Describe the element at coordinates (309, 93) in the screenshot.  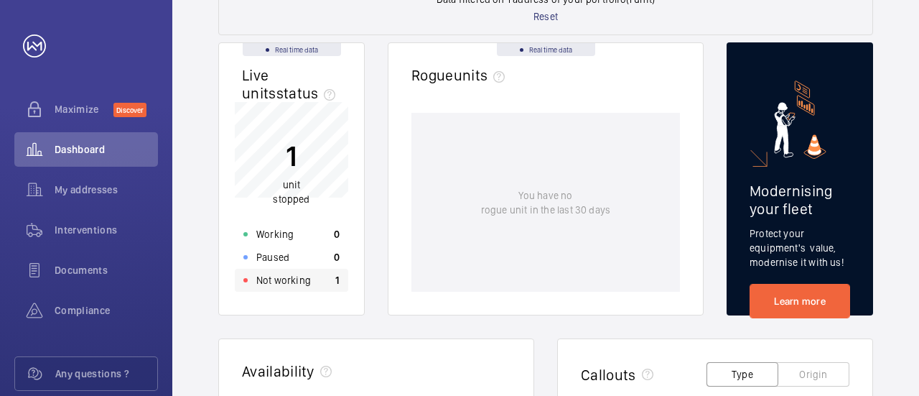
I see `span: status` at that location.